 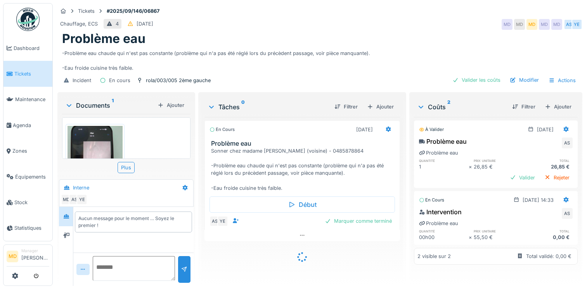 I want to click on sup: 2, so click(x=449, y=107).